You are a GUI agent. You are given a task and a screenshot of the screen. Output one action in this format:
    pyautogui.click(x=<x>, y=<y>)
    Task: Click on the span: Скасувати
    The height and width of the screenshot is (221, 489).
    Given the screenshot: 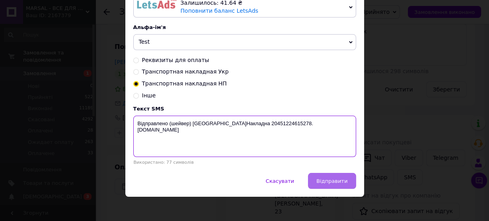 What is the action you would take?
    pyautogui.click(x=280, y=181)
    